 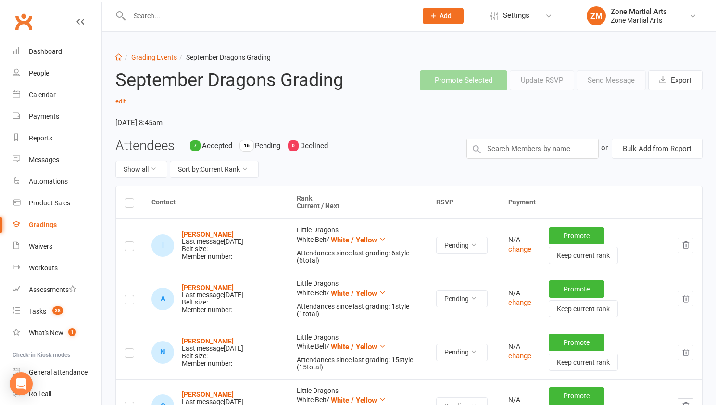 What do you see at coordinates (357, 202) in the screenshot?
I see `th: Rank Current / Next` at bounding box center [357, 202].